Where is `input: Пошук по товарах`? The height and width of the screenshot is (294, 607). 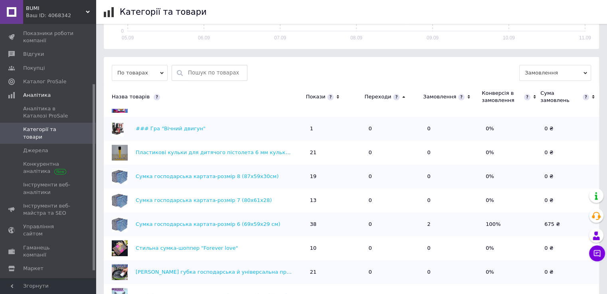 input: Пошук по товарах is located at coordinates (215, 73).